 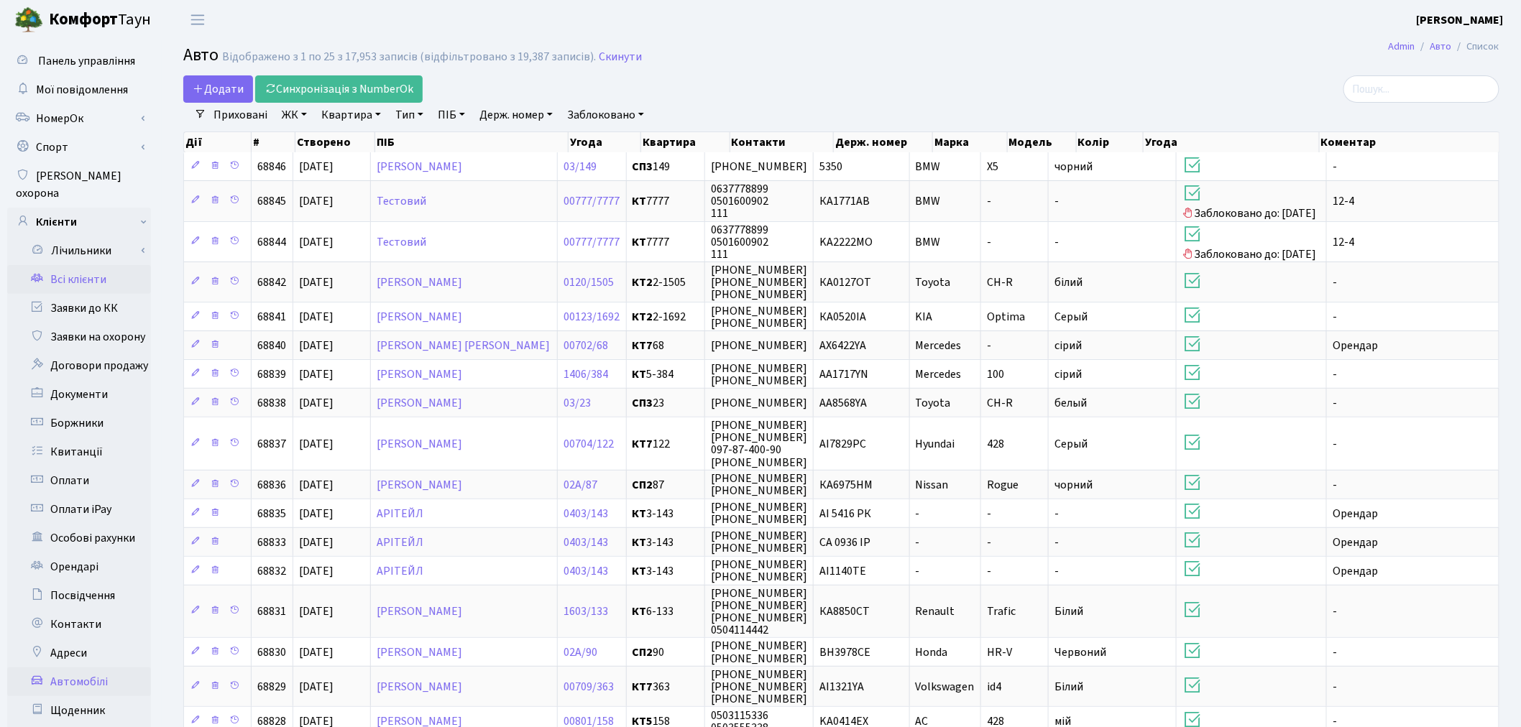 I want to click on span: id4, so click(x=994, y=687).